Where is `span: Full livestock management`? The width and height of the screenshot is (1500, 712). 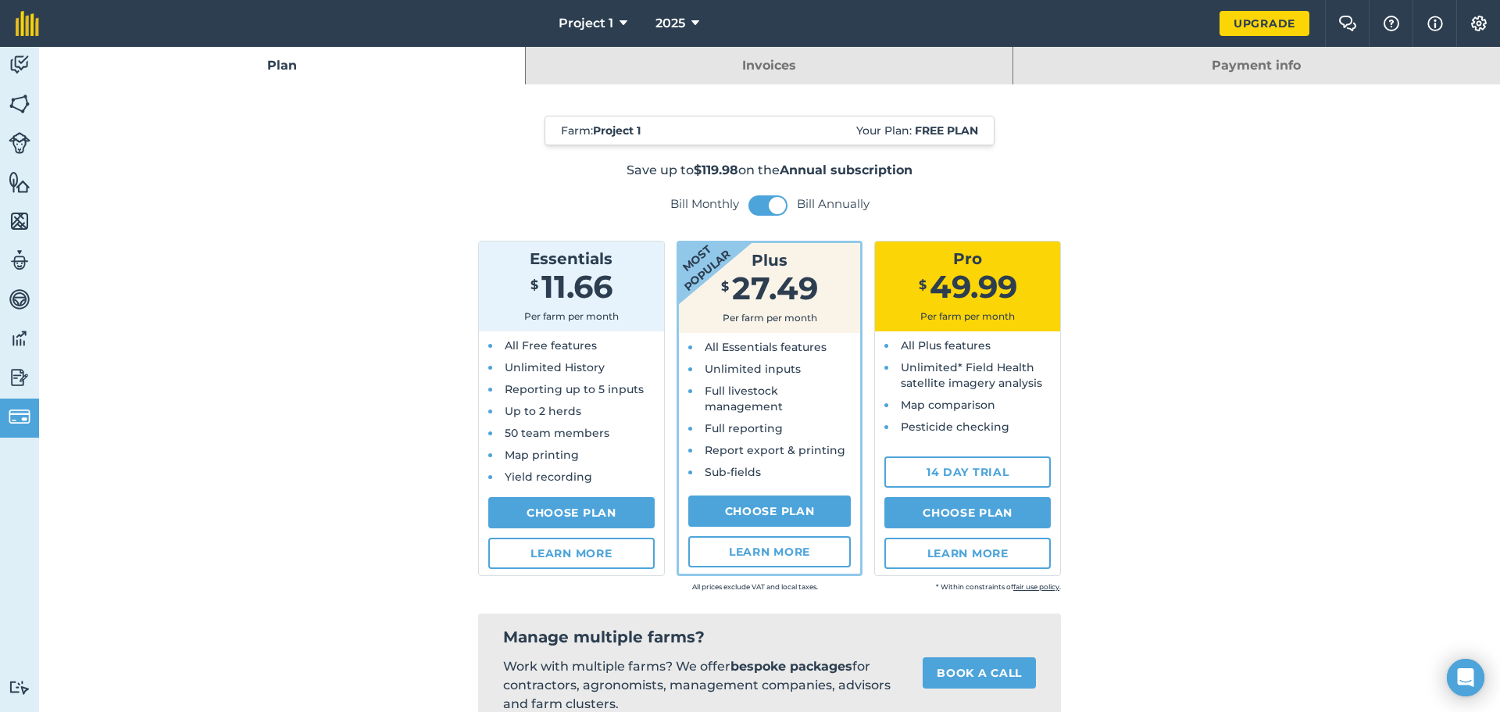 span: Full livestock management is located at coordinates (744, 398).